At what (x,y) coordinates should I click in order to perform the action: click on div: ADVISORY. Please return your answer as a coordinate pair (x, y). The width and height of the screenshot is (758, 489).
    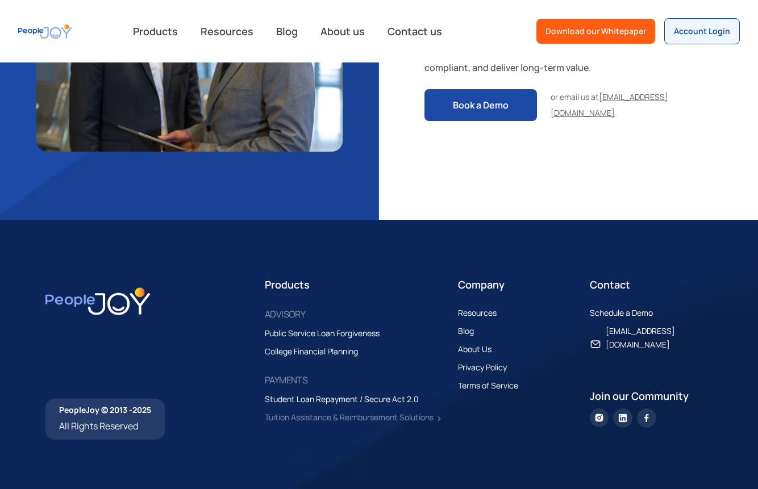
    Looking at the image, I should click on (285, 314).